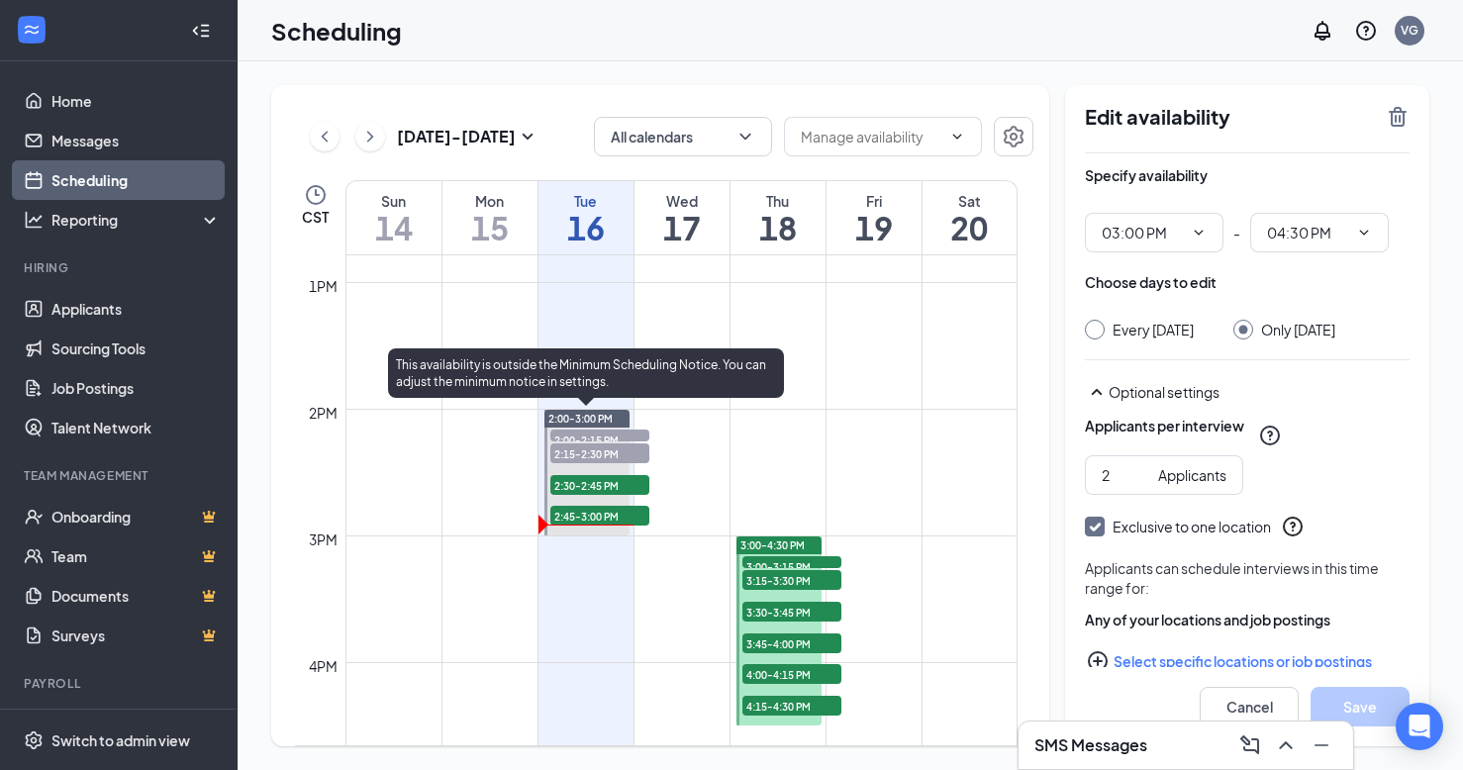 This screenshot has width=1463, height=770. What do you see at coordinates (136, 348) in the screenshot?
I see `a: Sourcing Tools` at bounding box center [136, 348].